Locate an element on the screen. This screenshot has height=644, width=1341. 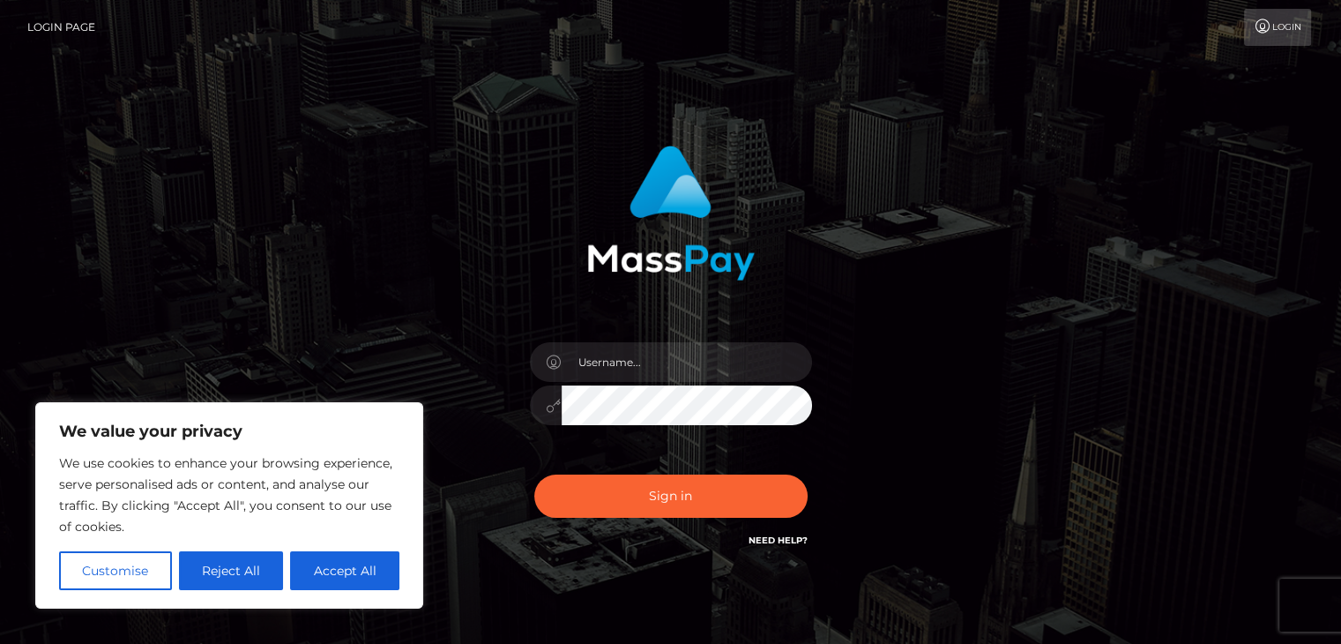
button: Accept All is located at coordinates (345, 571).